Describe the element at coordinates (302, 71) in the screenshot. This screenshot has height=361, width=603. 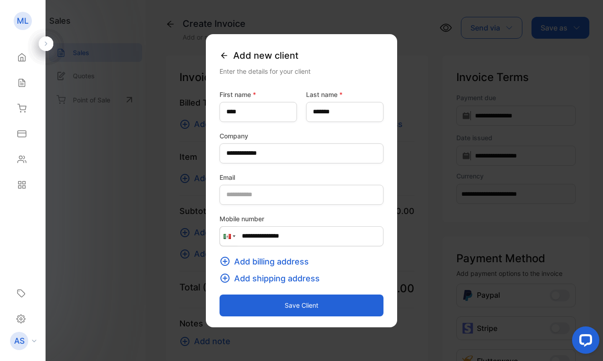
I see `div: Enter the details for your client` at that location.